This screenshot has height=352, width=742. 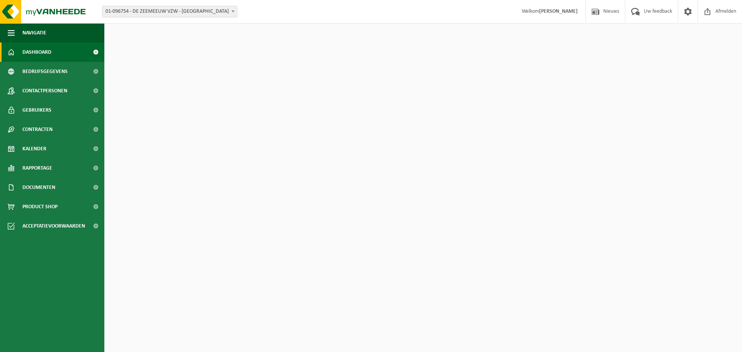 I want to click on span: Documenten, so click(x=39, y=187).